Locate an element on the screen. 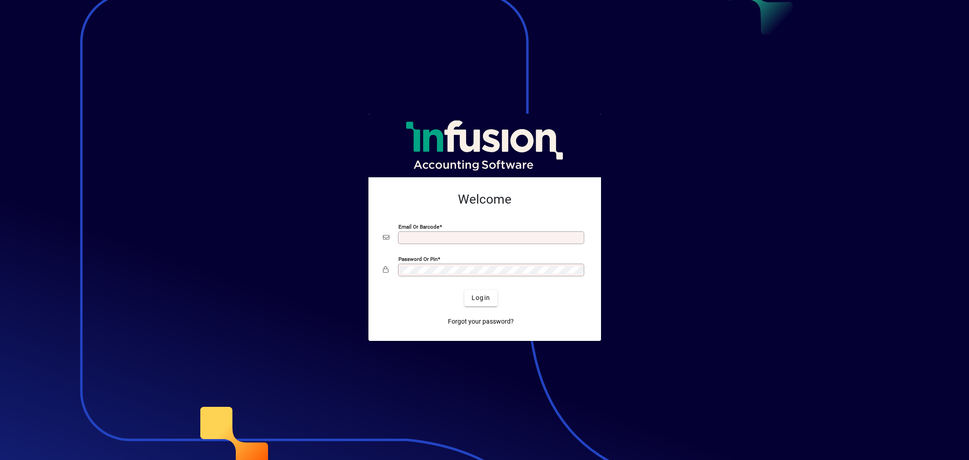  a: Forgot your password? is located at coordinates (481, 322).